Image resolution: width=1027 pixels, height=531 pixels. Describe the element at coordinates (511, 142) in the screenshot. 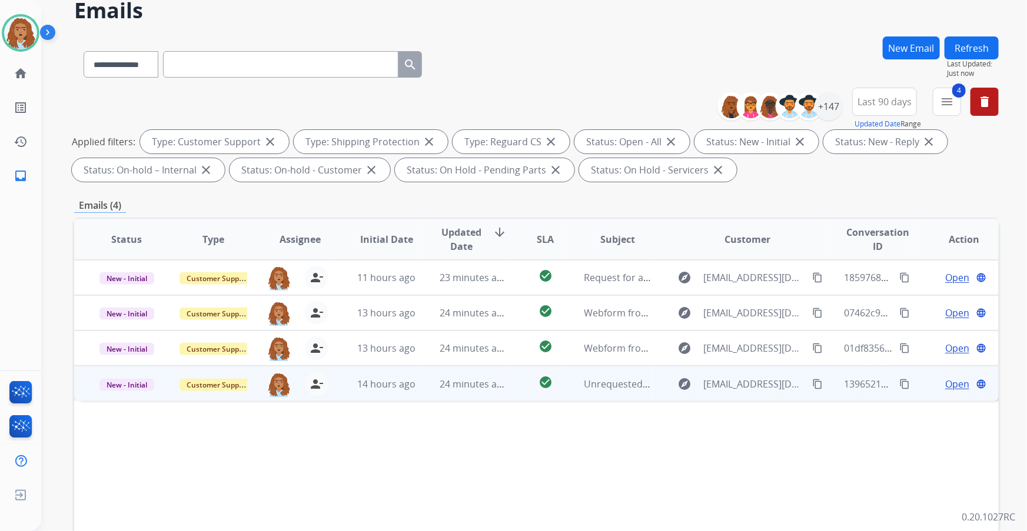

I see `div: Type: Reguard CS` at that location.